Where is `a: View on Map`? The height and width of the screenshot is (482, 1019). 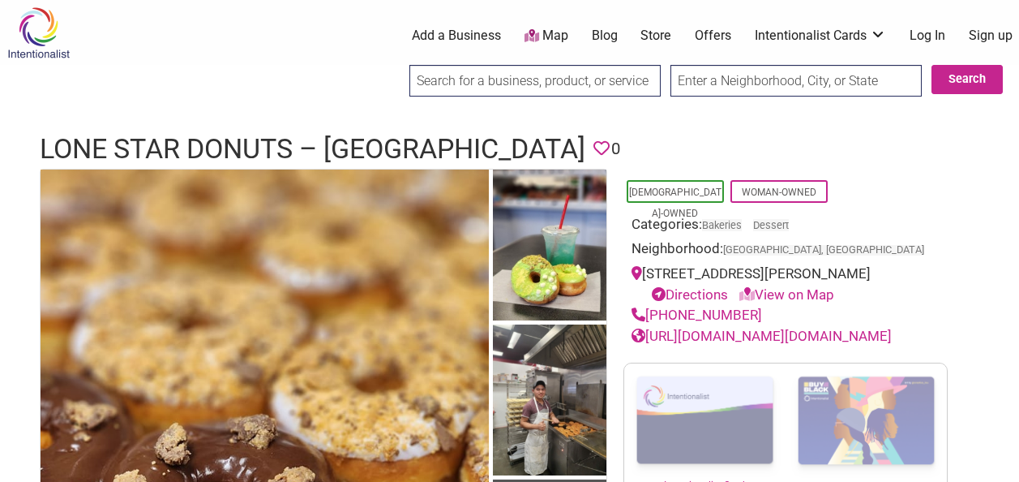
a: View on Map is located at coordinates (786, 294).